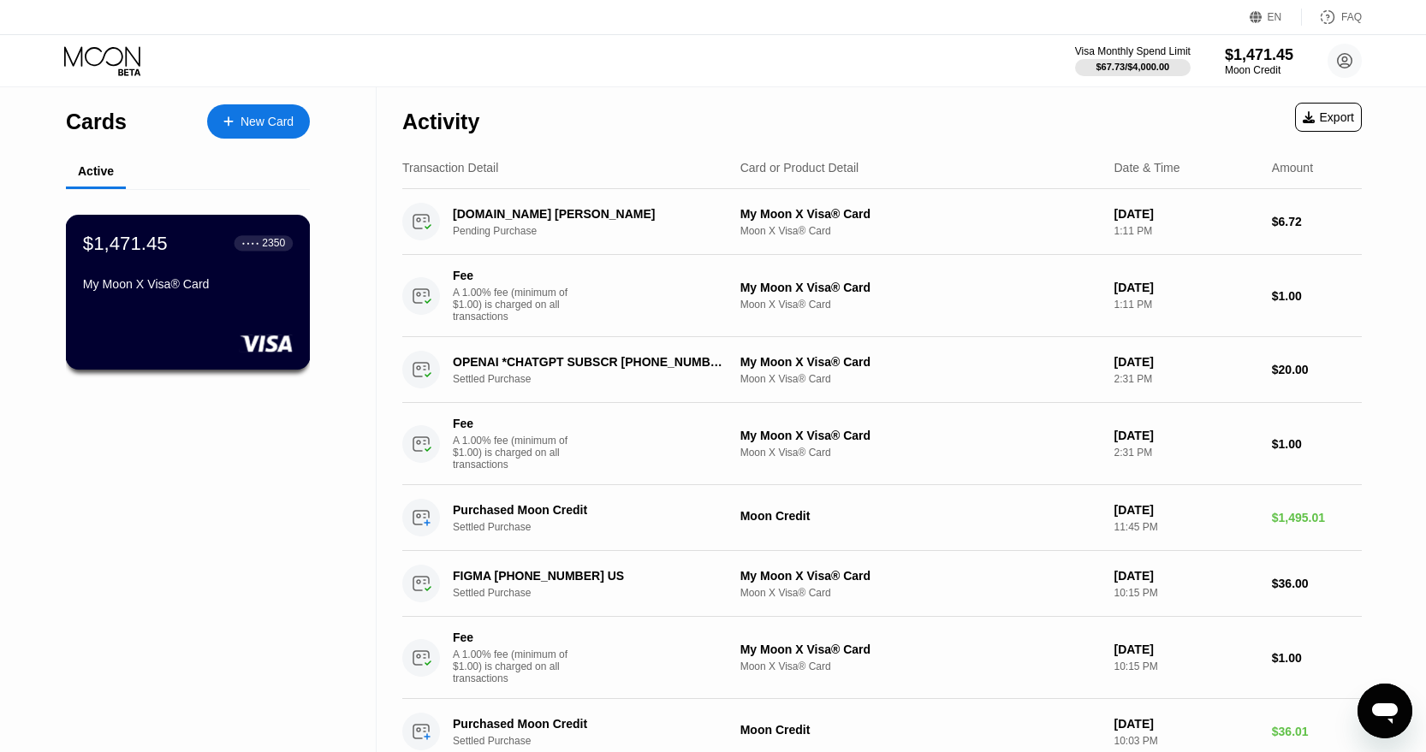 This screenshot has width=1426, height=752. What do you see at coordinates (1132, 61) in the screenshot?
I see `div: Visa Monthly Spend Limit$67.73/$4,000.00` at bounding box center [1132, 61].